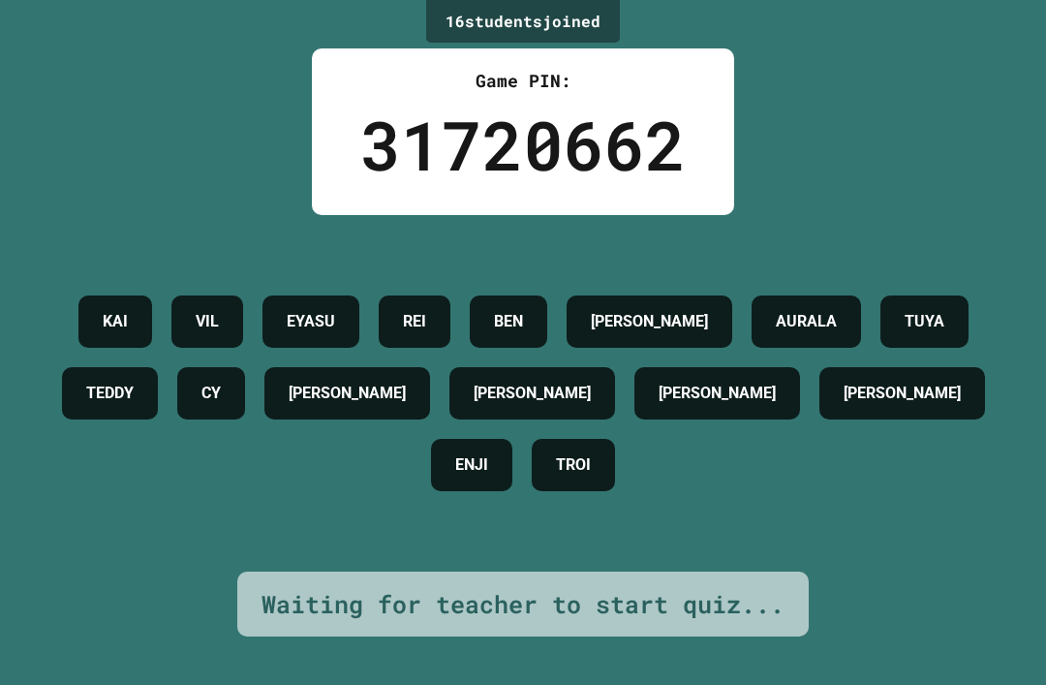 This screenshot has height=685, width=1046. Describe the element at coordinates (573, 465) in the screenshot. I see `h4: ㅤㅤㅤTROIㅤㅤㅤ` at that location.